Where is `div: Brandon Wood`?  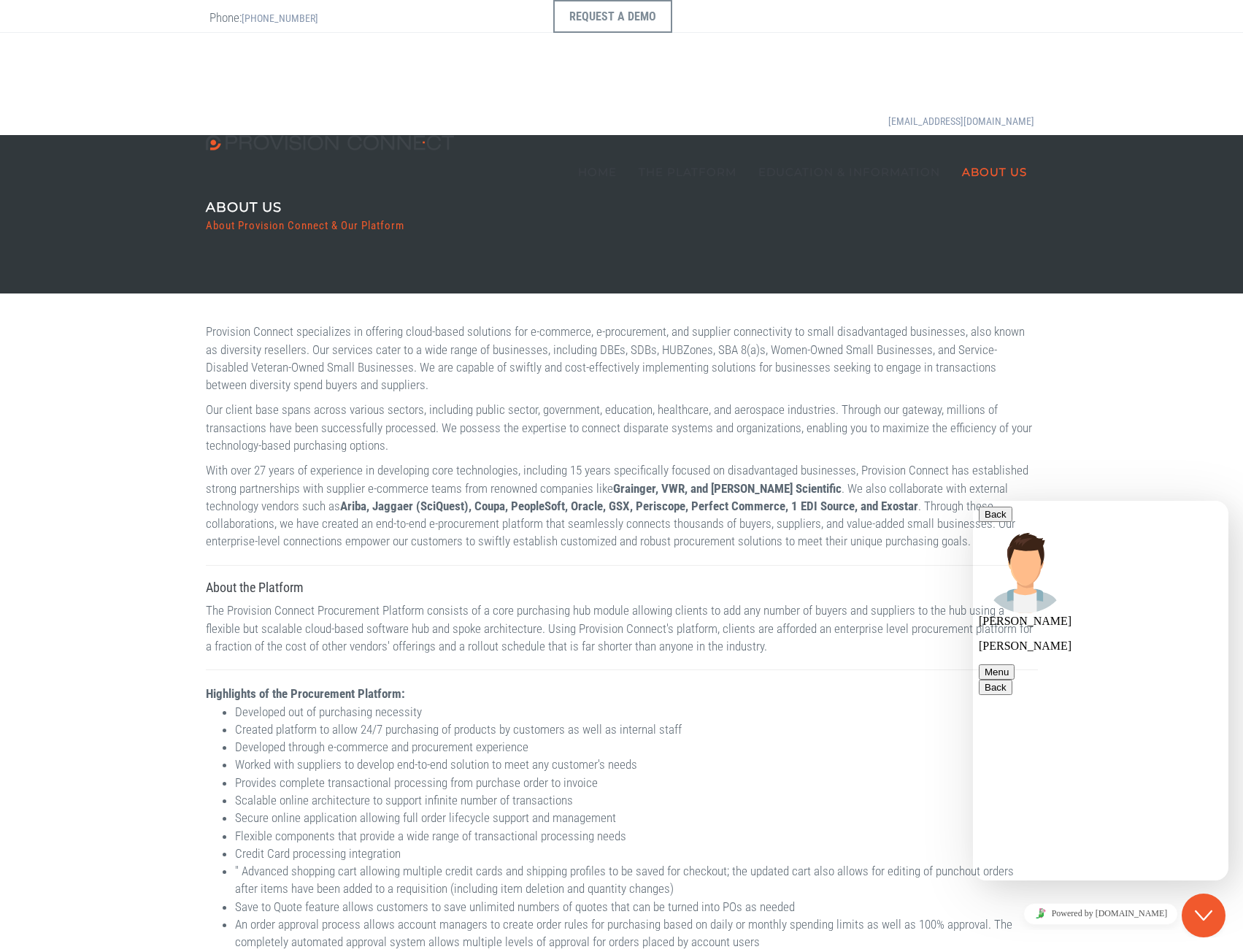
div: Brandon Wood is located at coordinates (52, 74).